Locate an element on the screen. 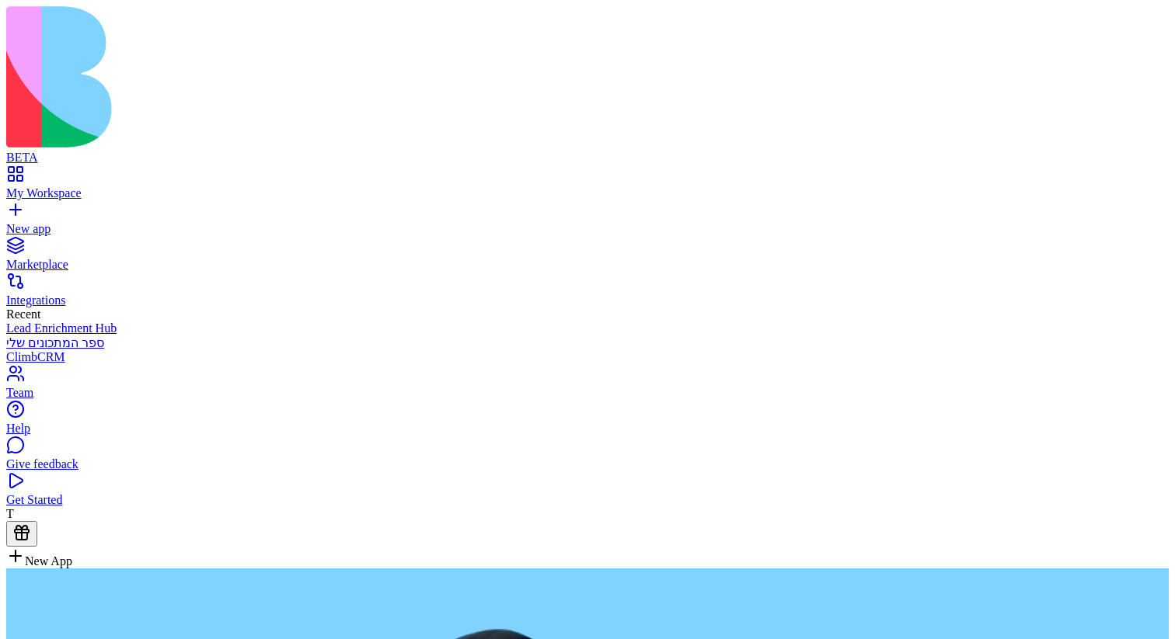 Image resolution: width=1175 pixels, height=639 pixels. a: Give feedback is located at coordinates (587, 458).